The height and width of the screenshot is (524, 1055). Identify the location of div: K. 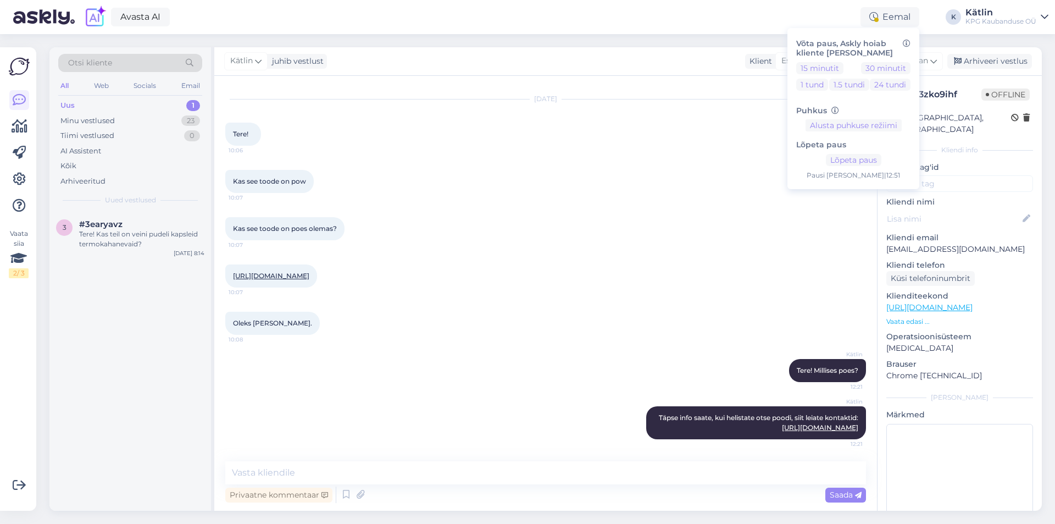
(954, 17).